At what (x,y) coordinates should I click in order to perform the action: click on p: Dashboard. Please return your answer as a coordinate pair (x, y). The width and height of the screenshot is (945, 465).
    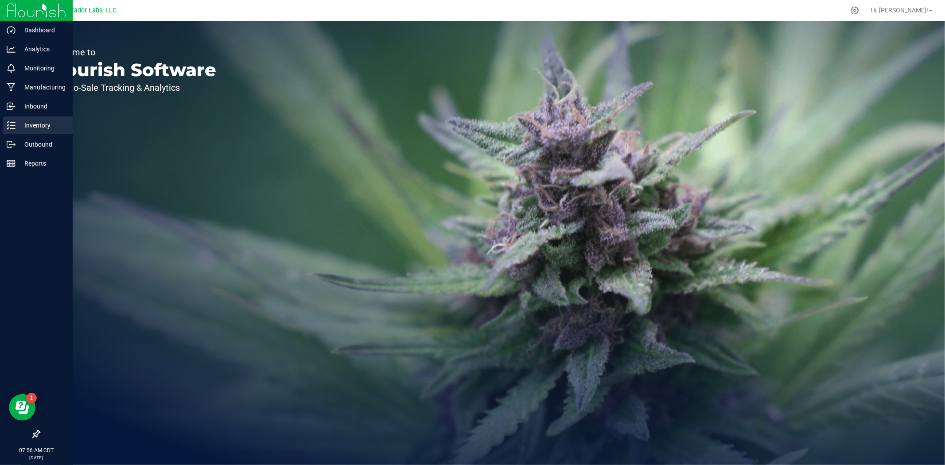
    Looking at the image, I should click on (42, 30).